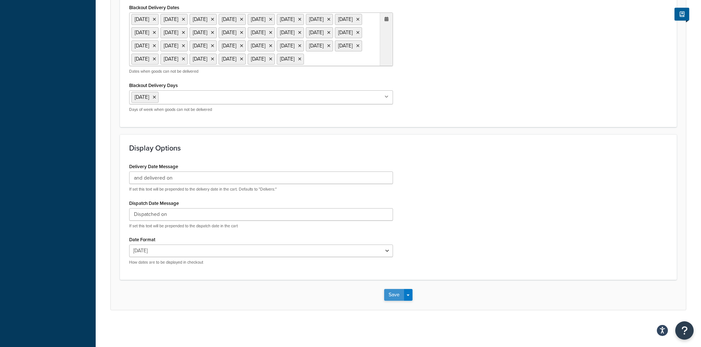  I want to click on p: How dates are to be displayed in checkout, so click(261, 263).